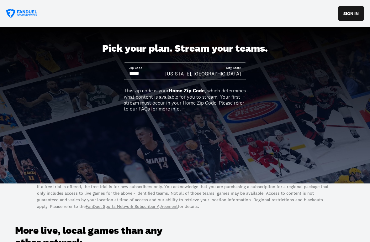 Image resolution: width=370 pixels, height=242 pixels. Describe the element at coordinates (233, 68) in the screenshot. I see `div: City, State` at that location.